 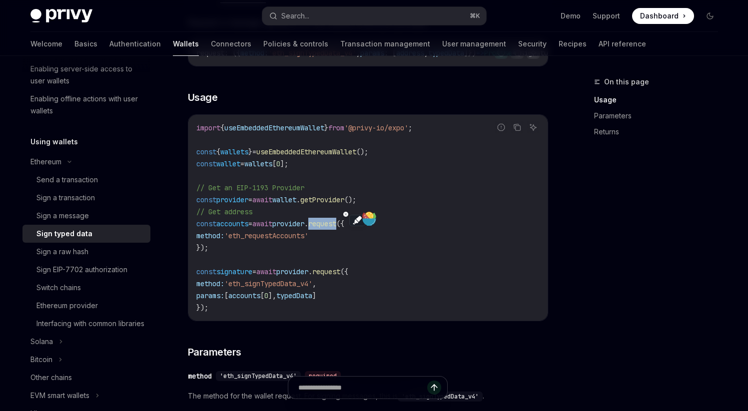 I want to click on div: Sign a message, so click(x=62, y=216).